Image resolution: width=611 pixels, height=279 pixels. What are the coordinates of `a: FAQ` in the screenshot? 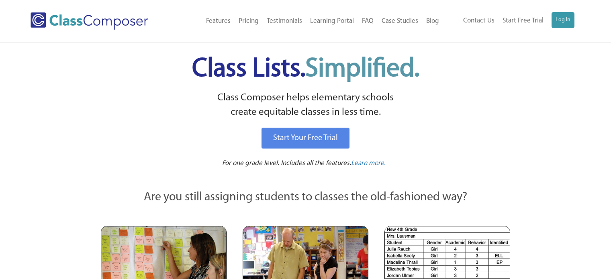 It's located at (367, 21).